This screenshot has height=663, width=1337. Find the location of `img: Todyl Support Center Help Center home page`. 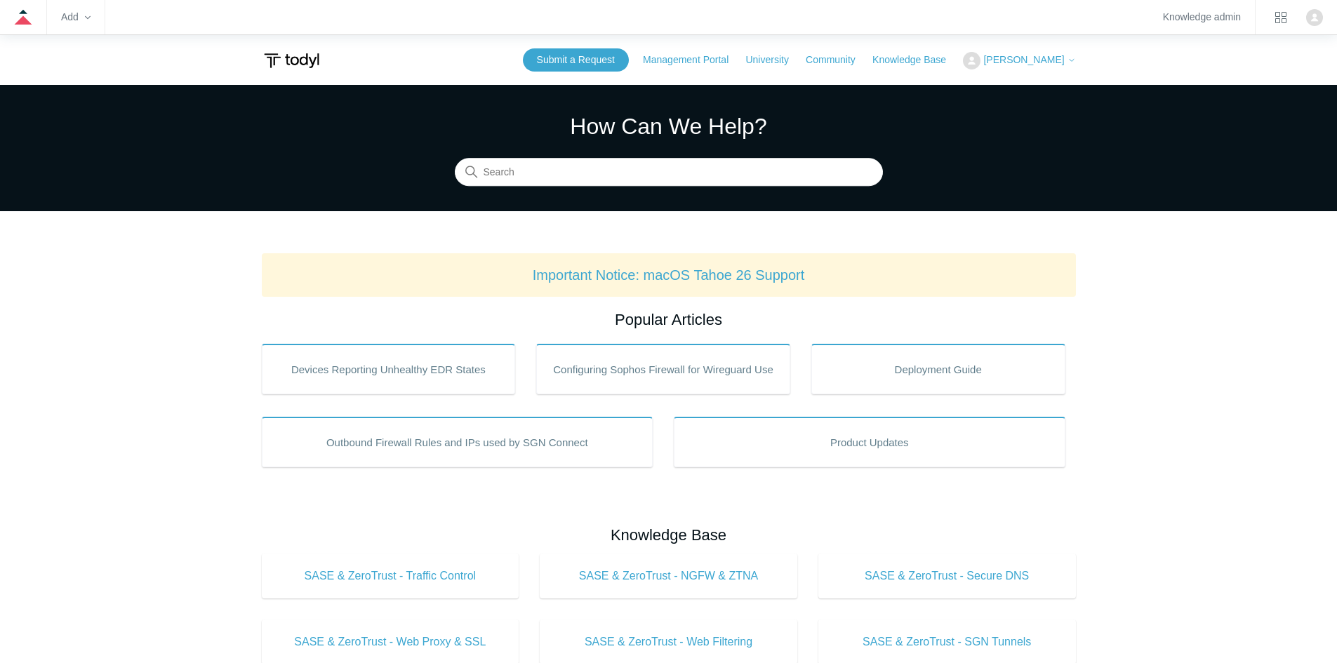

img: Todyl Support Center Help Center home page is located at coordinates (291, 60).